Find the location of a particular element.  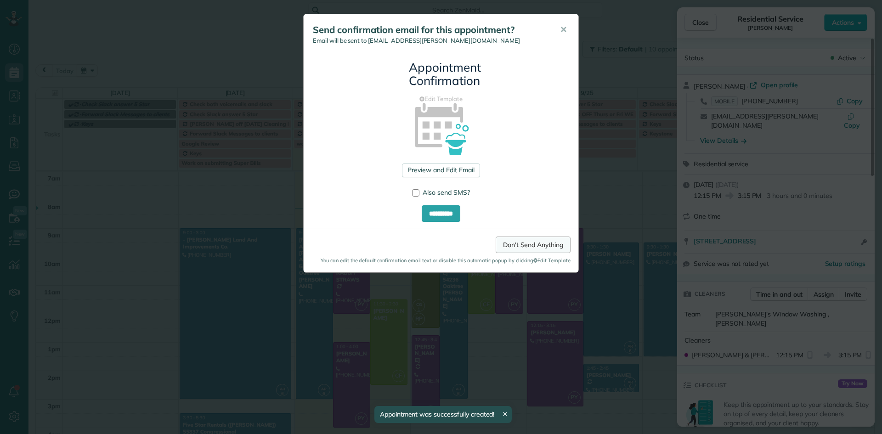

a: Preview and Edit Email is located at coordinates (441, 170).